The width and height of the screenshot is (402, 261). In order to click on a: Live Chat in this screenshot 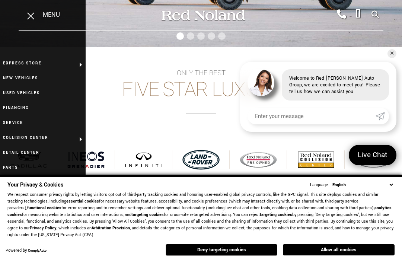, I will do `click(373, 155)`.